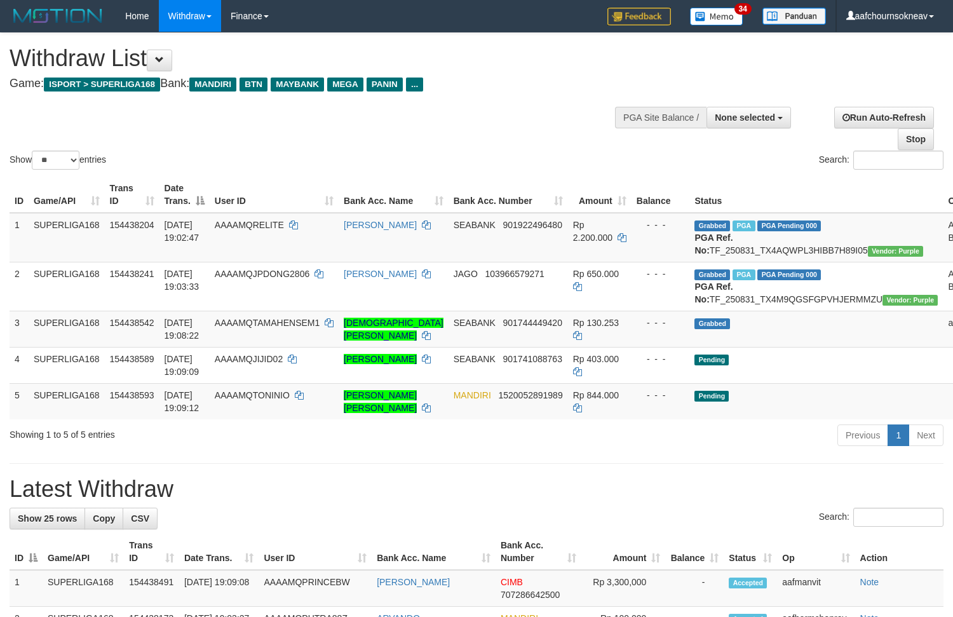  Describe the element at coordinates (695, 552) in the screenshot. I see `th: Balance: activate to sort column ascending` at that location.